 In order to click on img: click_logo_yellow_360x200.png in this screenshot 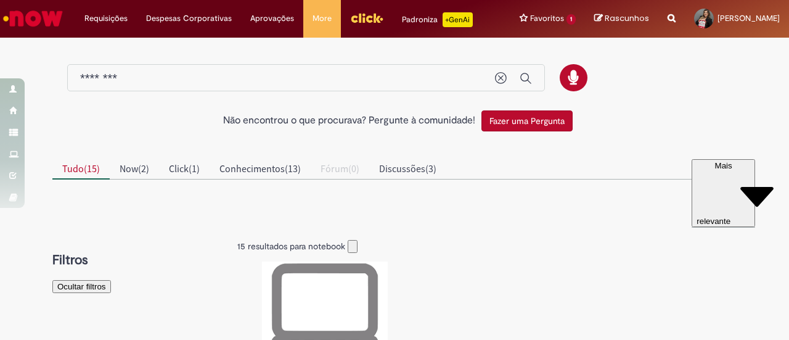, I will do `click(367, 18)`.